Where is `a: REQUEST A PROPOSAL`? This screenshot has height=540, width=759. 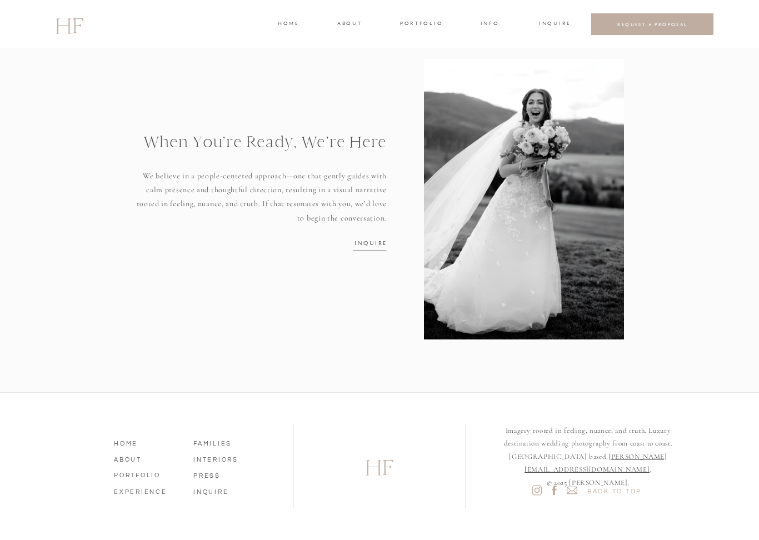
a: REQUEST A PROPOSAL is located at coordinates (652, 24).